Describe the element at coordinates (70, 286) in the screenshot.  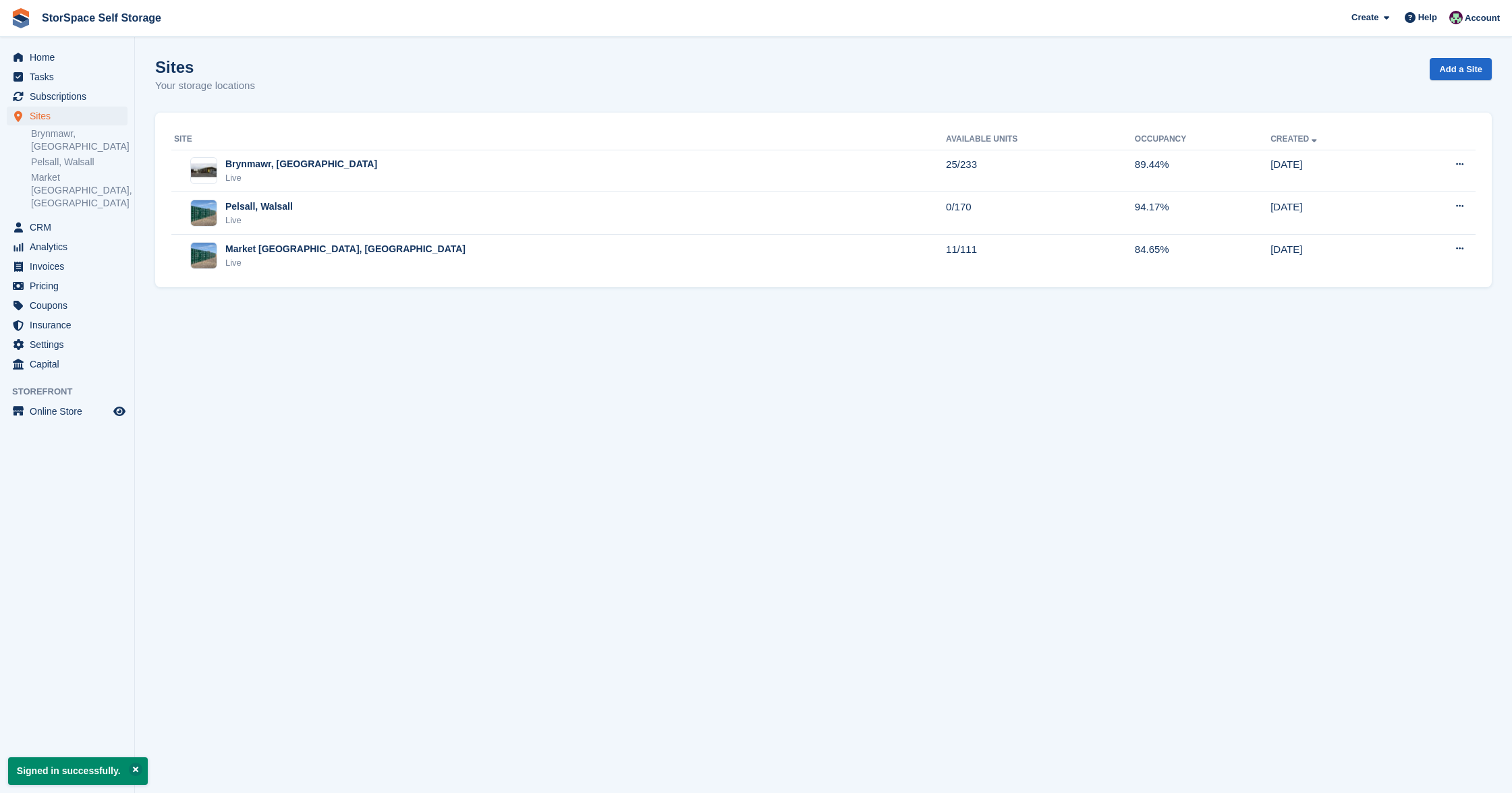
I see `span: Pricing` at that location.